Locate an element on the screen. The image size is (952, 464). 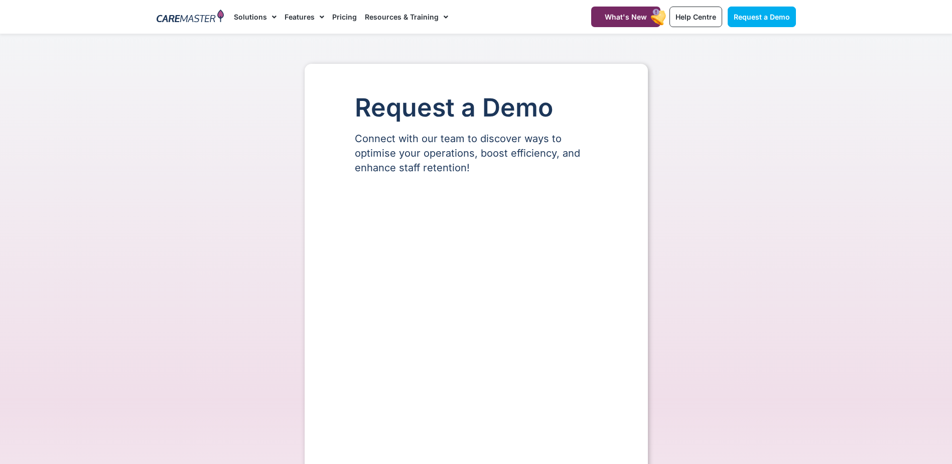
p: Connect with our team to discover ways to optimise your operations, boost efficiency, and enhance... is located at coordinates (476, 153).